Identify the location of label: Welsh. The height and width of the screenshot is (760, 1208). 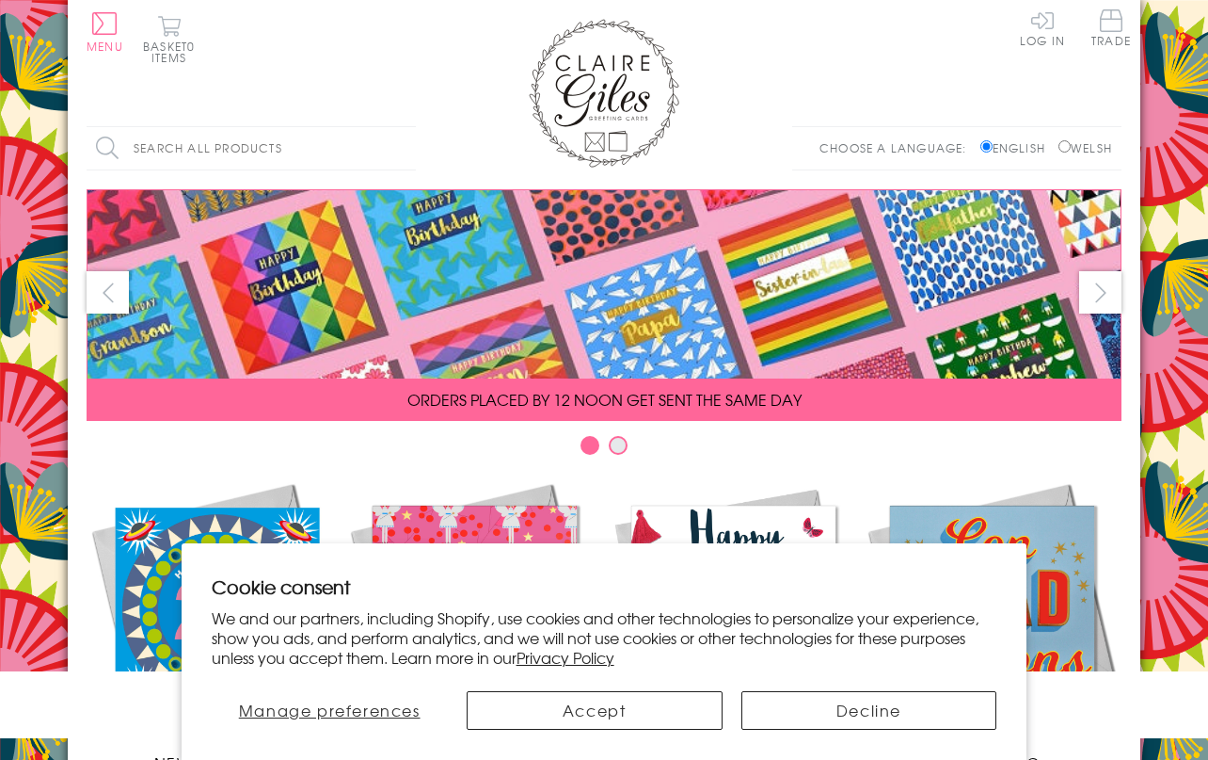
(1085, 148).